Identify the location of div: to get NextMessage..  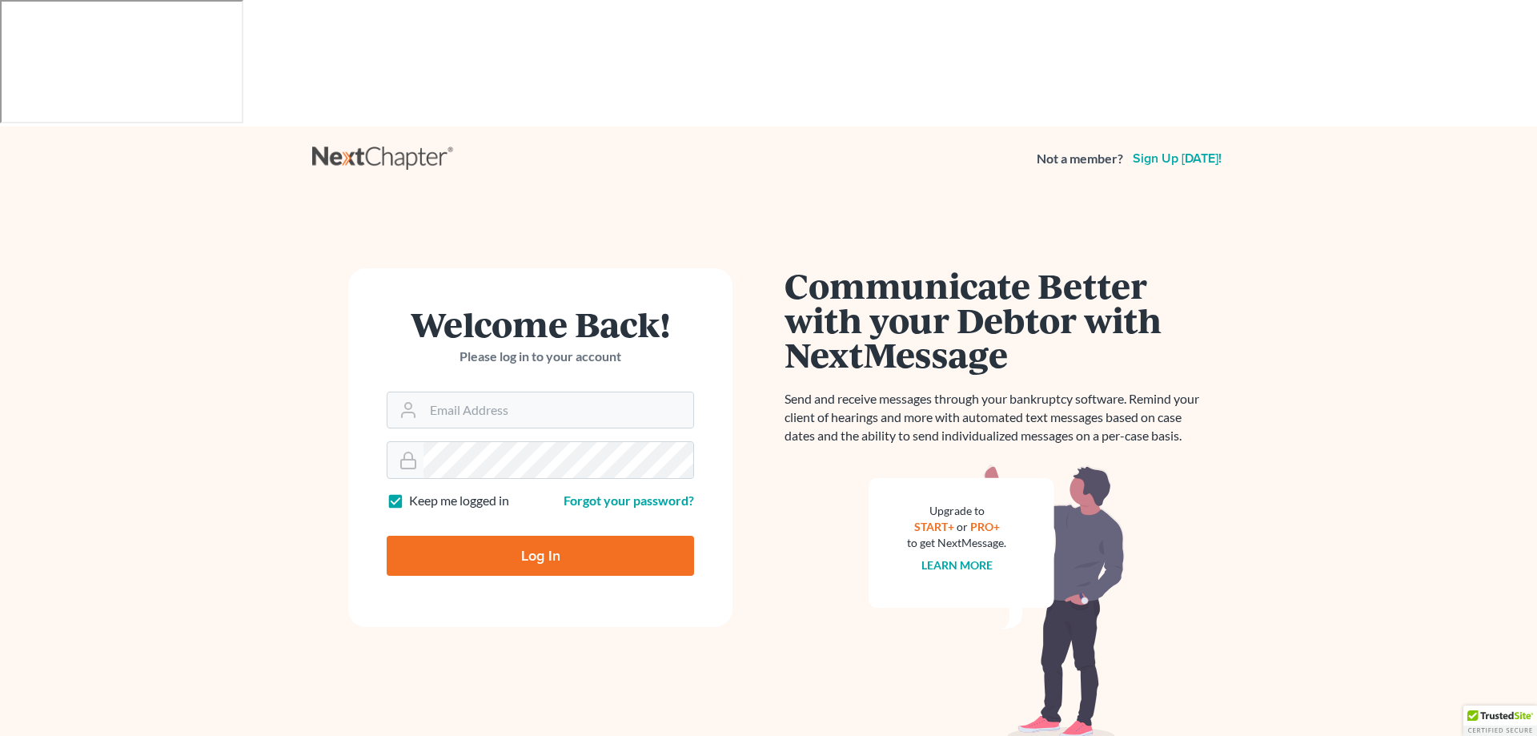
(957, 543).